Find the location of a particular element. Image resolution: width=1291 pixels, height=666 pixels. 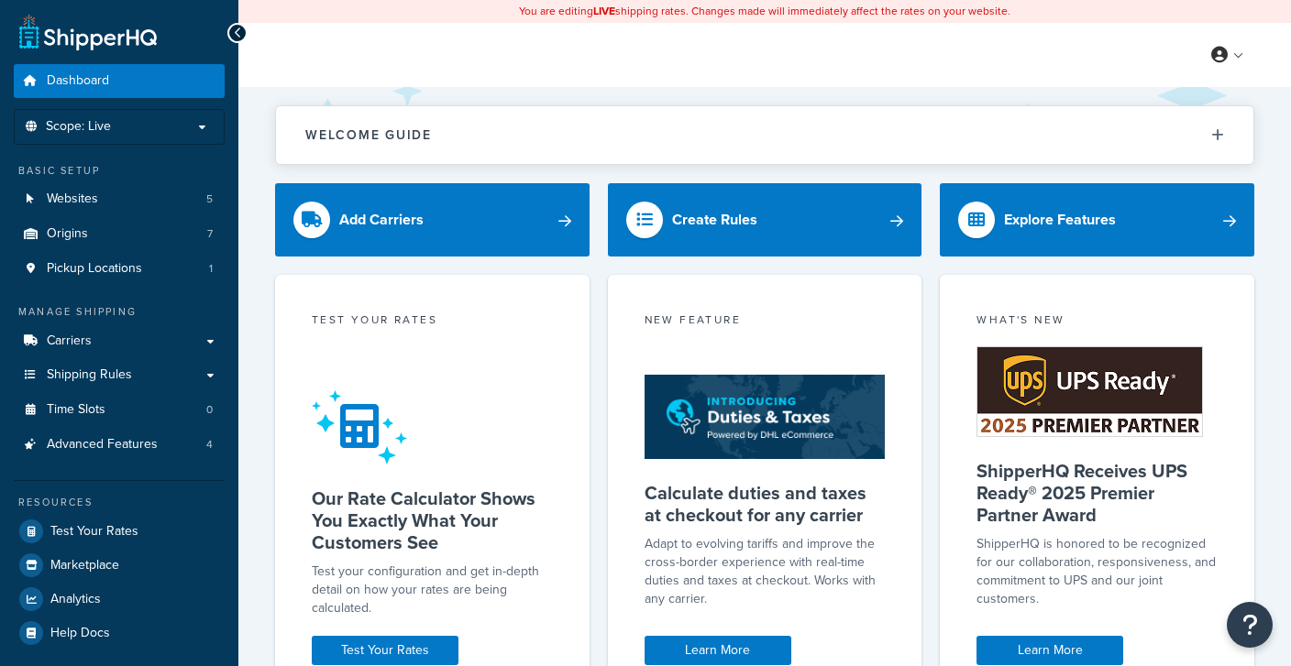

span: Carriers is located at coordinates (69, 341).